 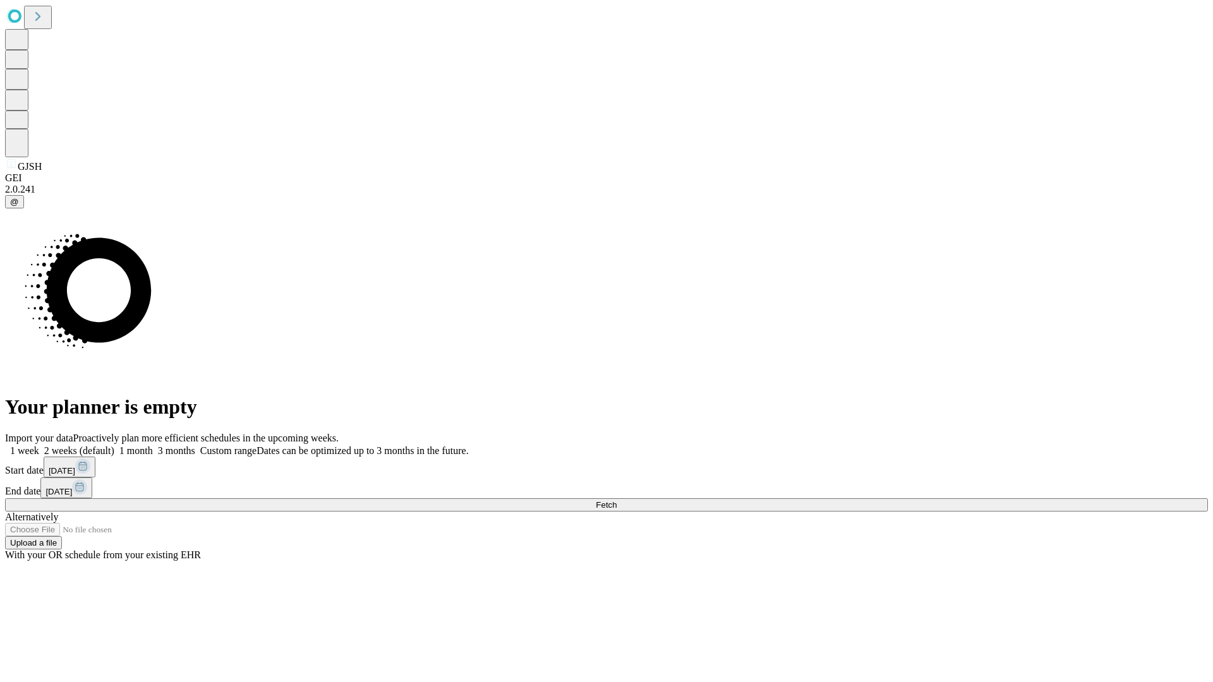 What do you see at coordinates (79, 450) in the screenshot?
I see `span: 2 weeks (default)` at bounding box center [79, 450].